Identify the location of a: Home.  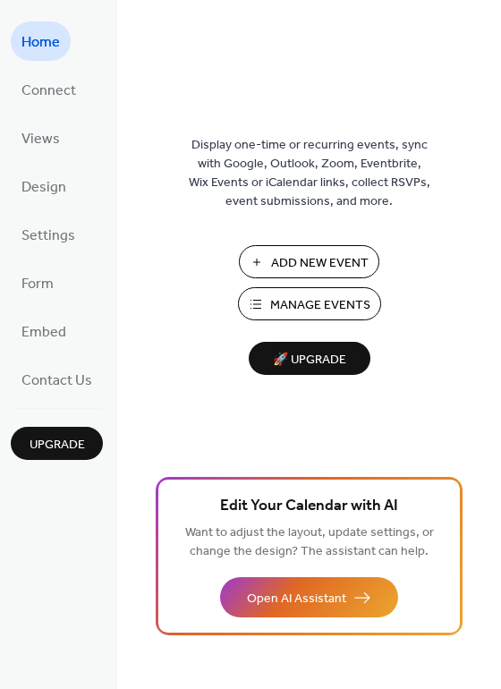
(40, 41).